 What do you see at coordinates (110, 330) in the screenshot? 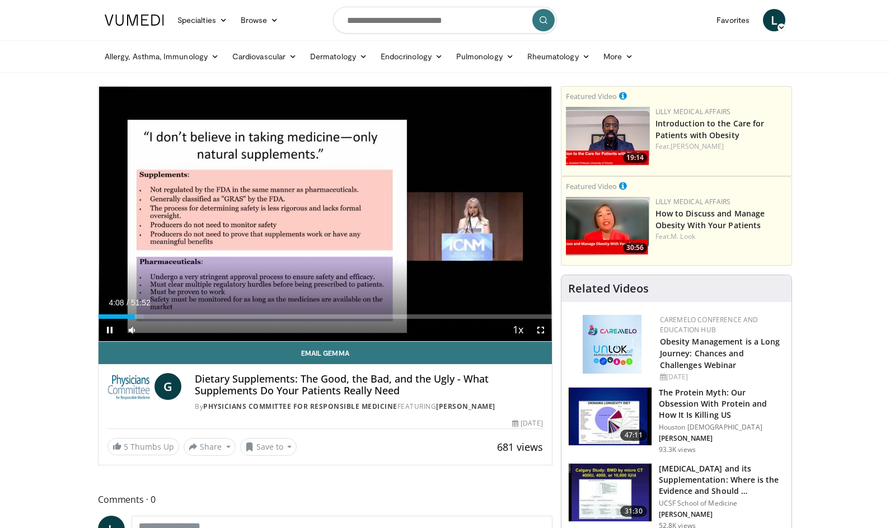
I see `button: Pause` at bounding box center [110, 330].